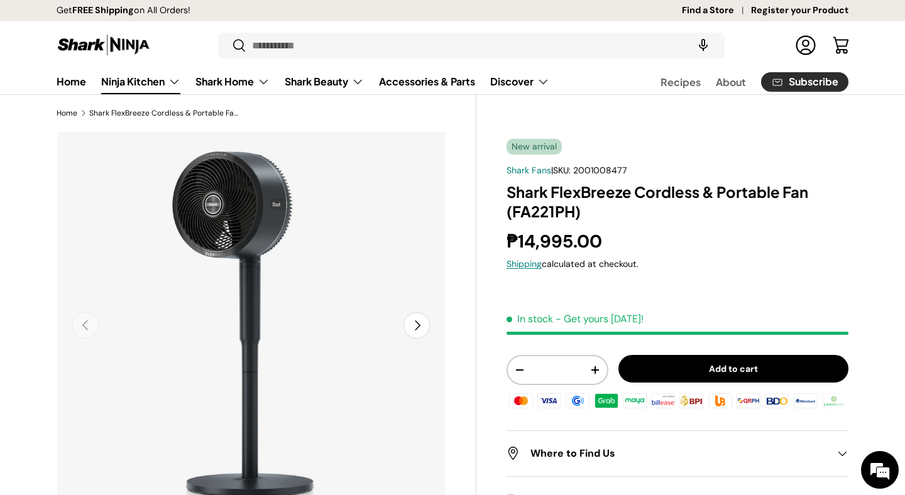 The height and width of the screenshot is (495, 905). What do you see at coordinates (799, 11) in the screenshot?
I see `a: Register your Product` at bounding box center [799, 11].